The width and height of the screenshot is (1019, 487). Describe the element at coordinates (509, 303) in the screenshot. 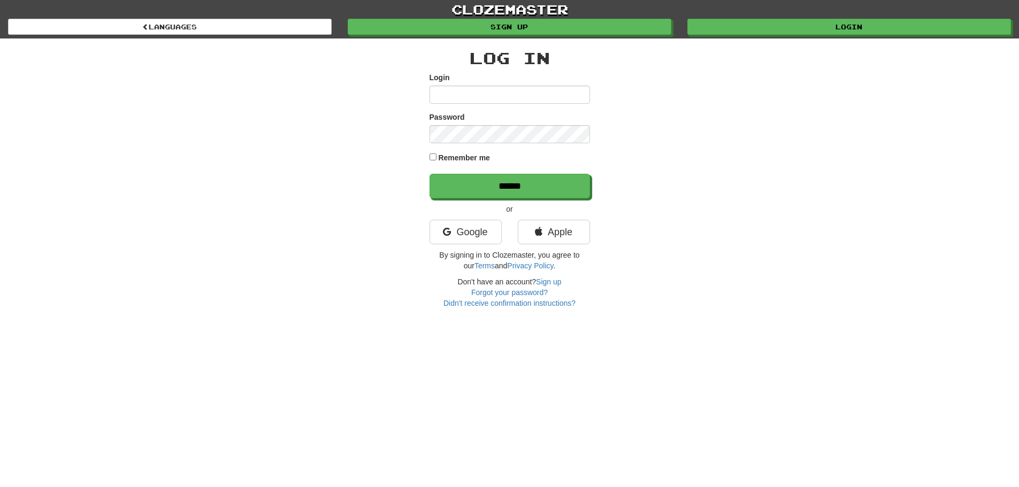

I see `a: Didn't receive confirmation instructions?` at that location.